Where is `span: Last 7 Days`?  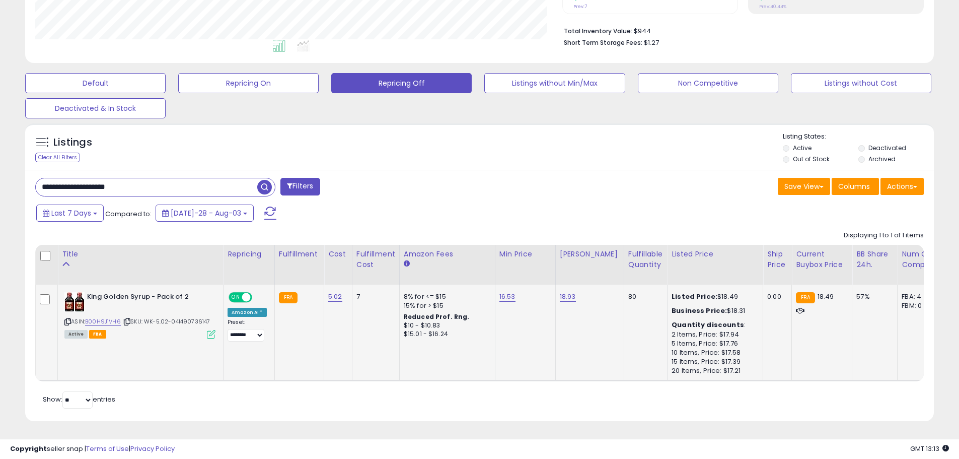 span: Last 7 Days is located at coordinates (71, 213).